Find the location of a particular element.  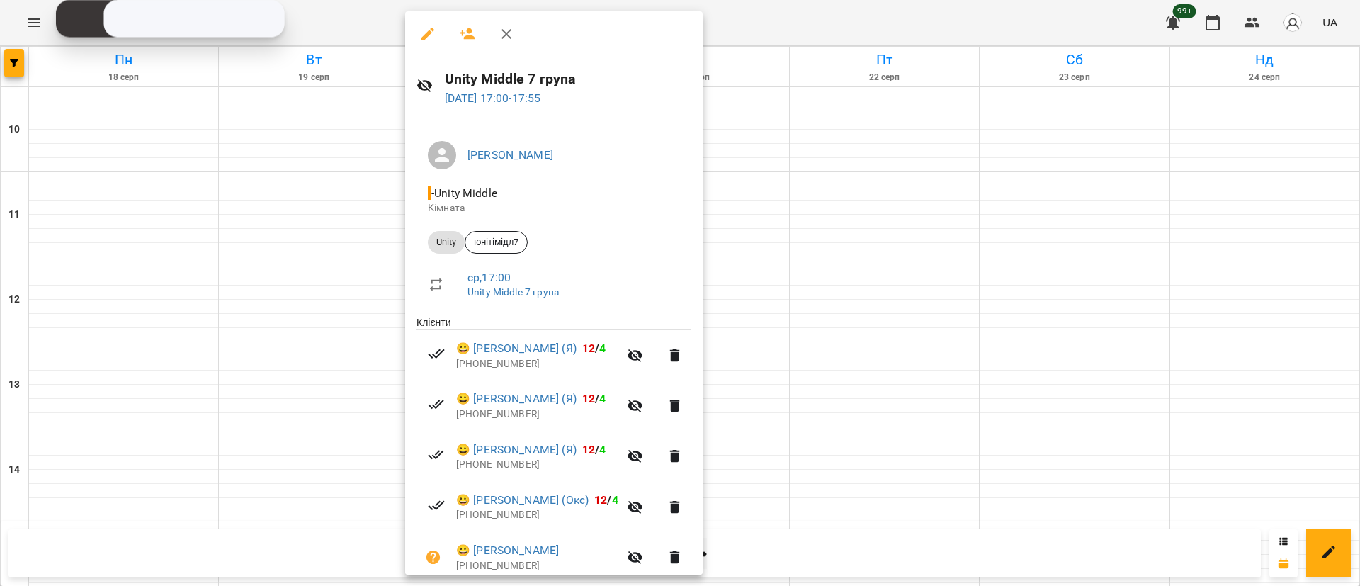

span: Unity is located at coordinates (446, 242).